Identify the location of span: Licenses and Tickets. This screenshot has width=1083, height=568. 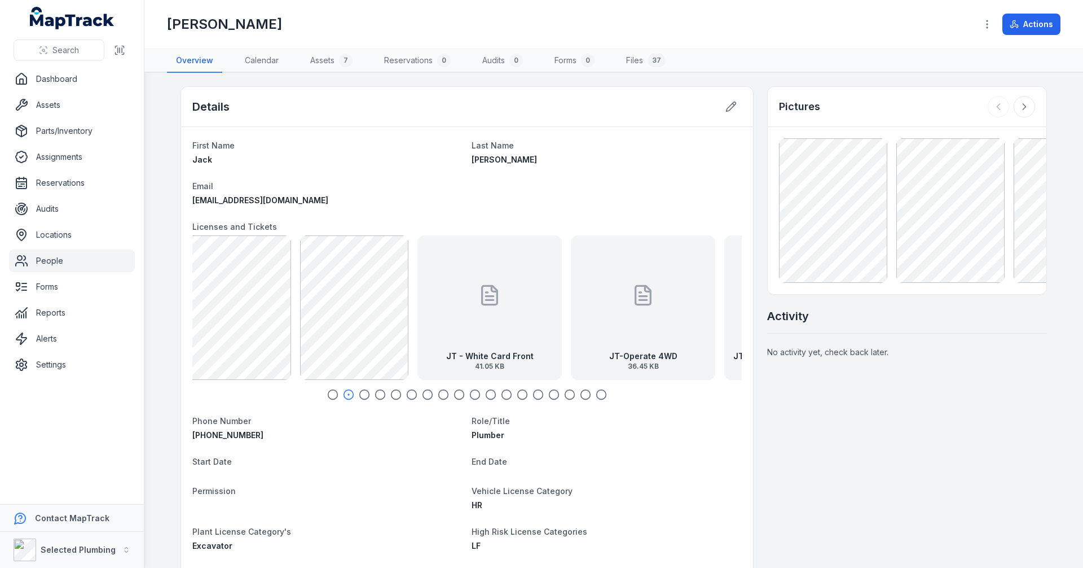
(235, 226).